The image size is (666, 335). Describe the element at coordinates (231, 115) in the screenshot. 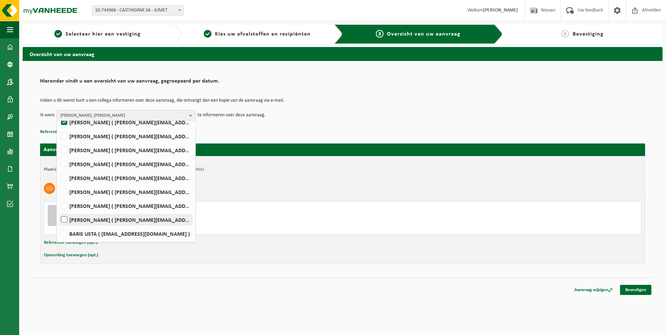

I see `p: te informeren over deze aanvraag.` at that location.